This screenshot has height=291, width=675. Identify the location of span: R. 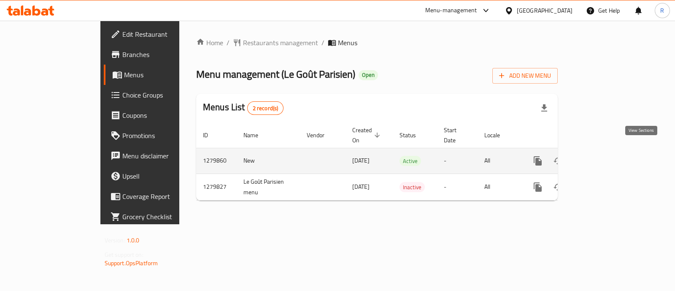
(662, 11).